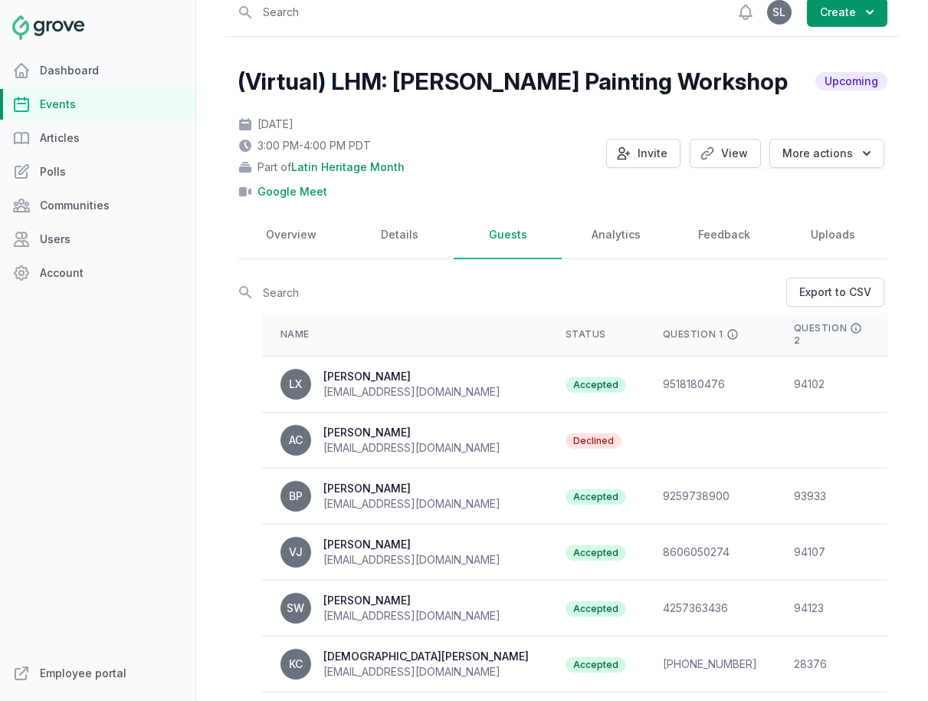 This screenshot has width=928, height=701. I want to click on div: Question 2, so click(829, 334).